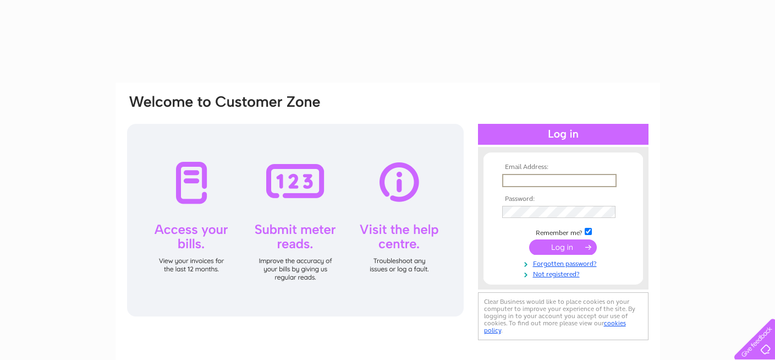 Image resolution: width=775 pixels, height=360 pixels. What do you see at coordinates (563, 316) in the screenshot?
I see `div: Clear Business would like to place cookies on your computer to improve your experience of the sit...` at bounding box center [563, 316].